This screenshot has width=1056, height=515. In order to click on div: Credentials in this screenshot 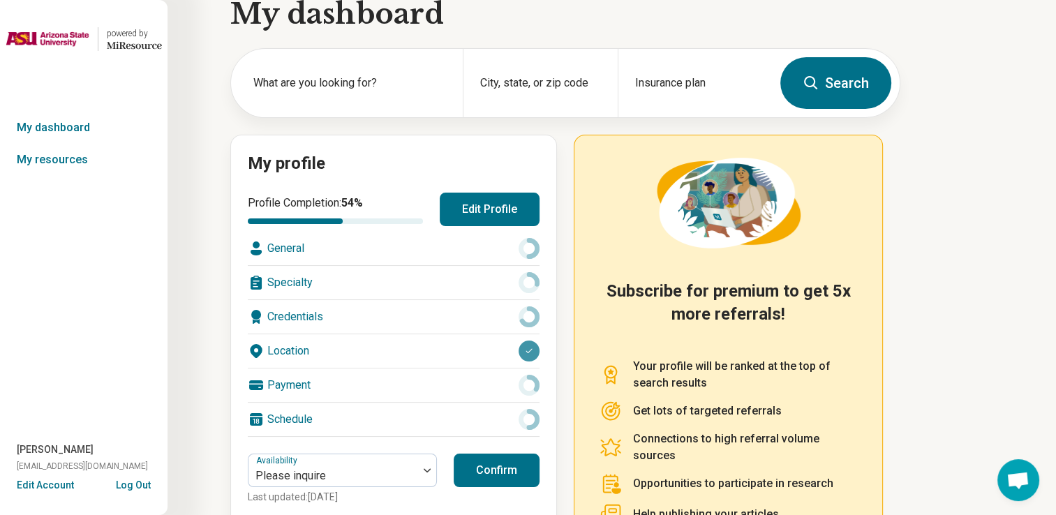, I will do `click(393, 317)`.